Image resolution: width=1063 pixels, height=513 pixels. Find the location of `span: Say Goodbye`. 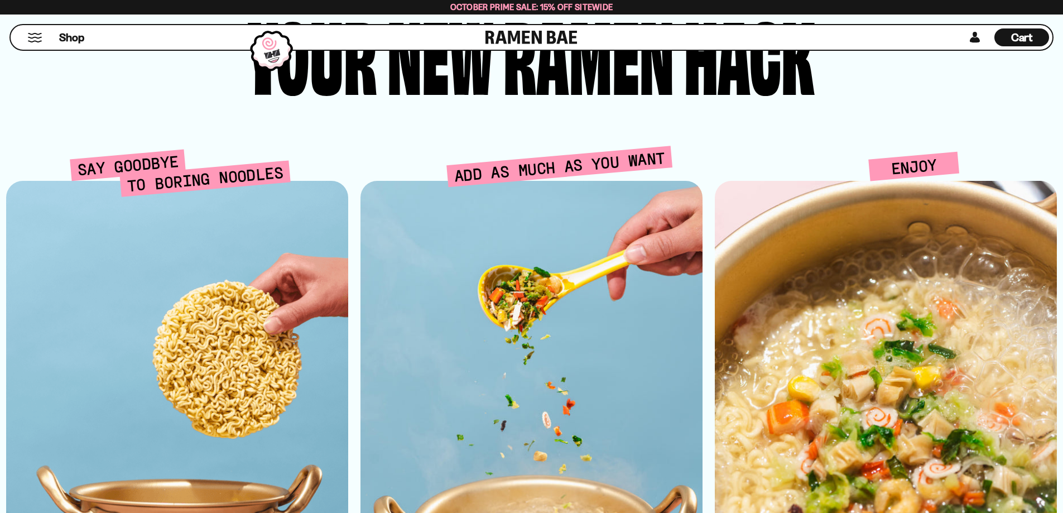

span: Say Goodbye is located at coordinates (128, 165).